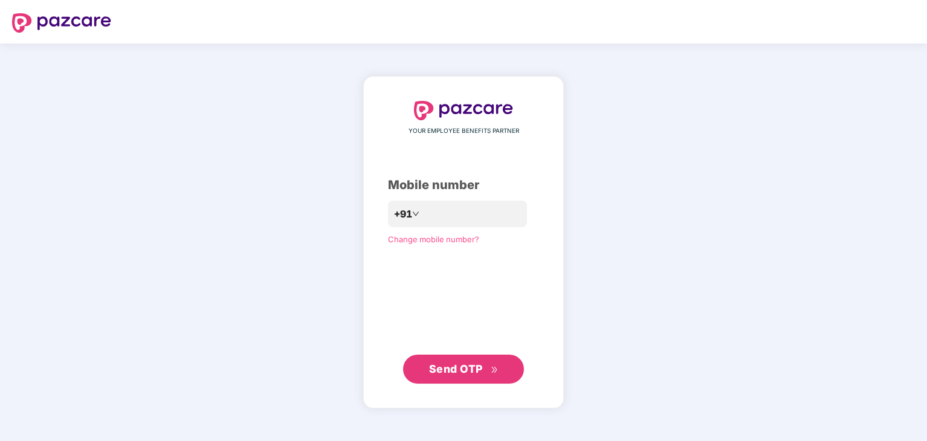 The image size is (927, 441). Describe the element at coordinates (464, 185) in the screenshot. I see `div: Mobile number` at that location.